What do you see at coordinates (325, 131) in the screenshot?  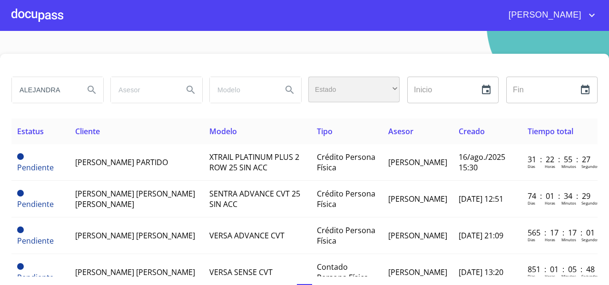 I see `span: Tipo` at bounding box center [325, 131].